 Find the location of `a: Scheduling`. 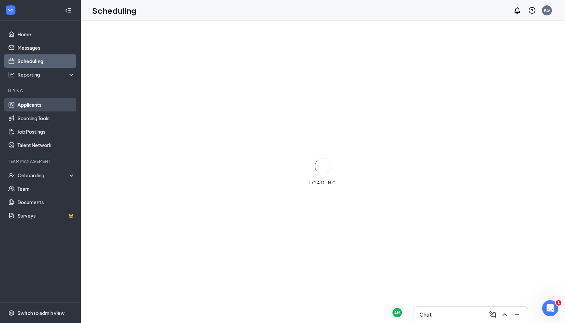

a: Scheduling is located at coordinates (46, 61).